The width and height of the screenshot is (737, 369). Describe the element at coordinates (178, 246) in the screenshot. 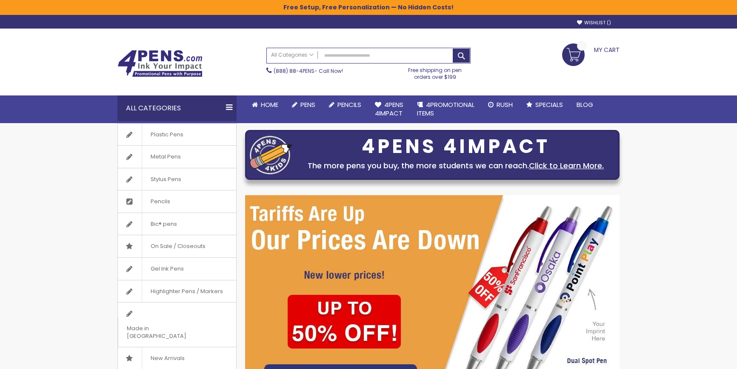

I see `span: On Sale / Closeouts` at that location.